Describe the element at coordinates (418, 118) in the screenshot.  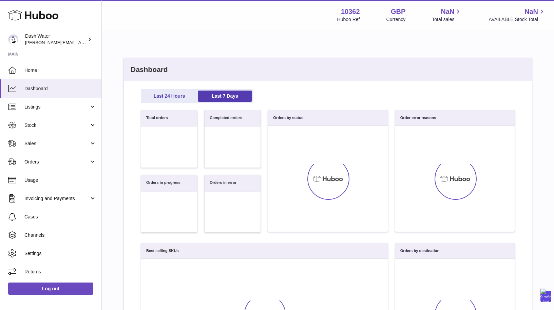
I see `h3: Order error reasons` at that location.